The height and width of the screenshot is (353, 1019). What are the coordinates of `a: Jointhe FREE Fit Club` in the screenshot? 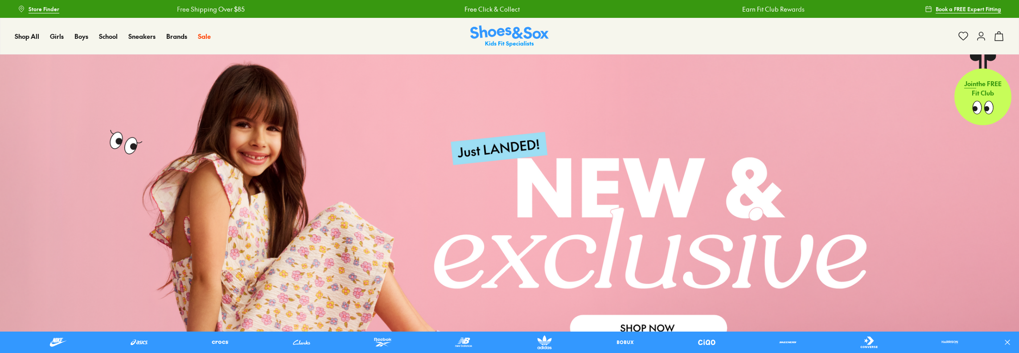 It's located at (983, 90).